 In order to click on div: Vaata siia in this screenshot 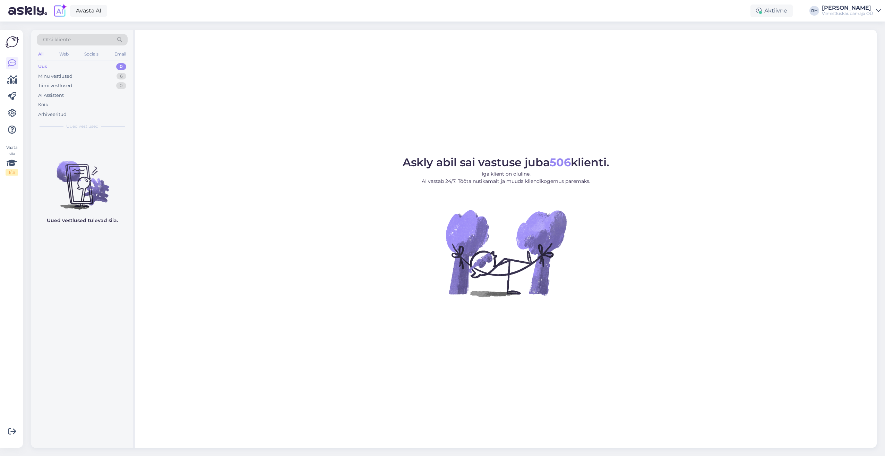, I will do `click(12, 160)`.